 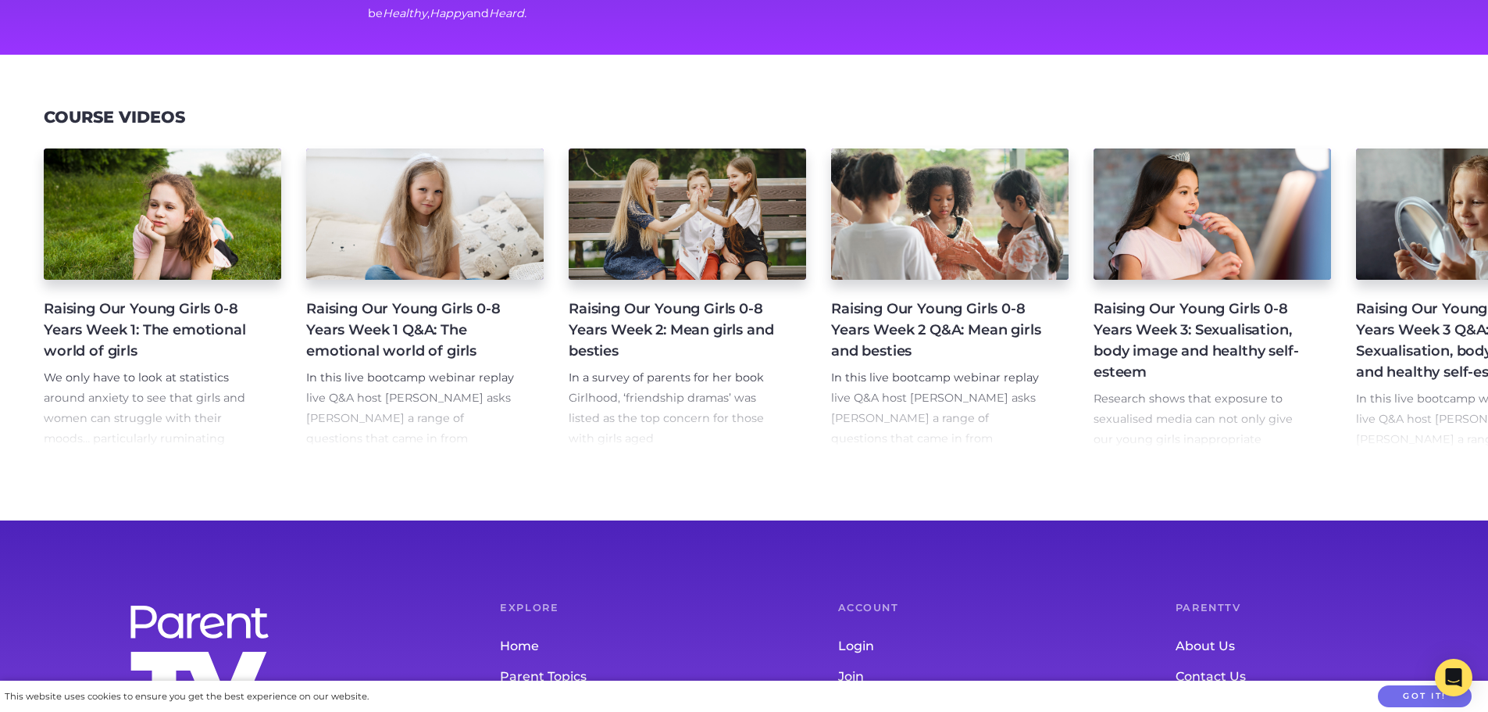 What do you see at coordinates (638, 608) in the screenshot?
I see `h6: Explore` at bounding box center [638, 608].